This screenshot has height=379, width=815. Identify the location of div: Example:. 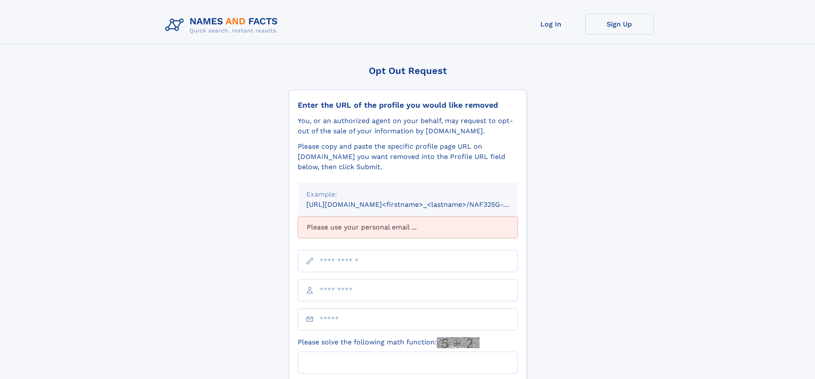
(408, 195).